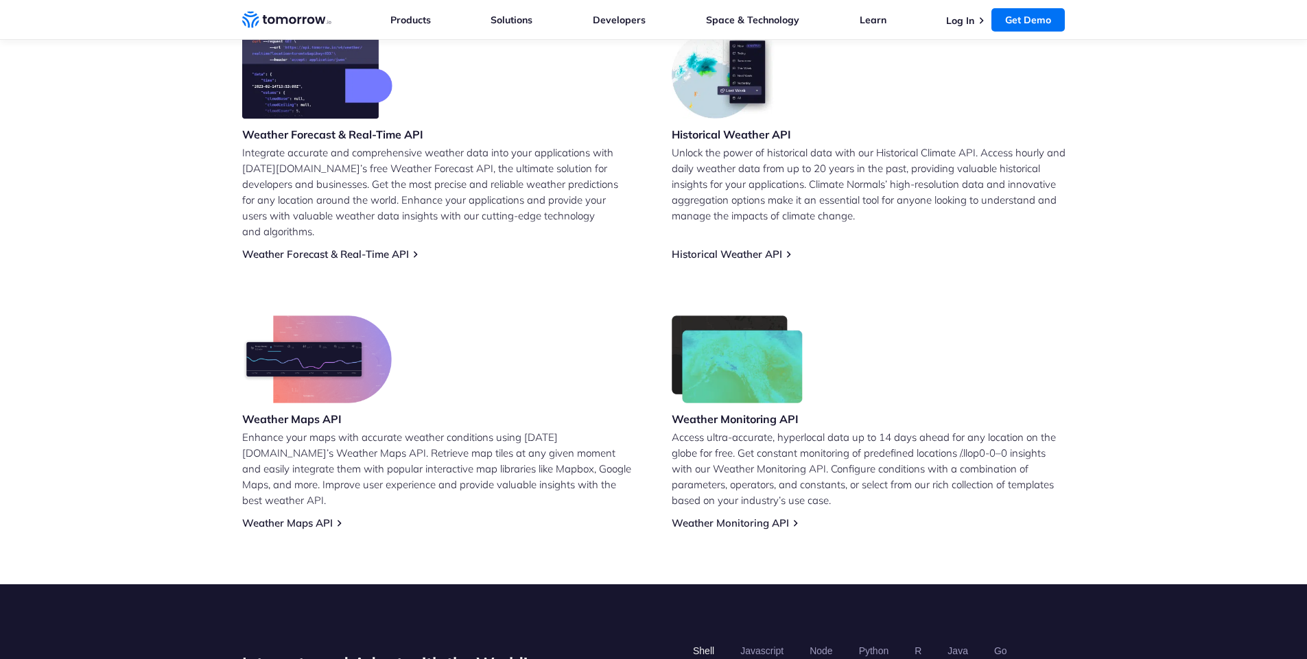 This screenshot has width=1307, height=659. What do you see at coordinates (869, 469) in the screenshot?
I see `p: Access ultra-accurate, hyperlocal data up to 14 days ahead for any location on the globe for free...` at bounding box center [869, 469].